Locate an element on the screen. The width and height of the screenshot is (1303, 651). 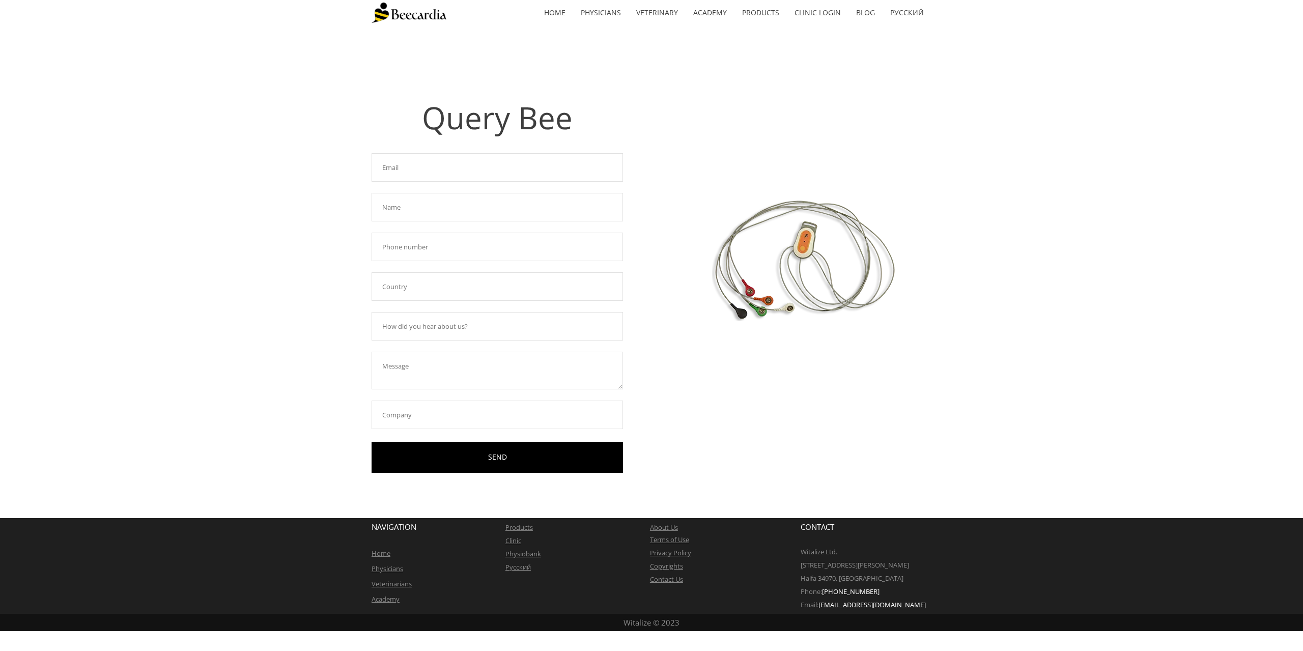
img: Beecardia is located at coordinates (409, 13).